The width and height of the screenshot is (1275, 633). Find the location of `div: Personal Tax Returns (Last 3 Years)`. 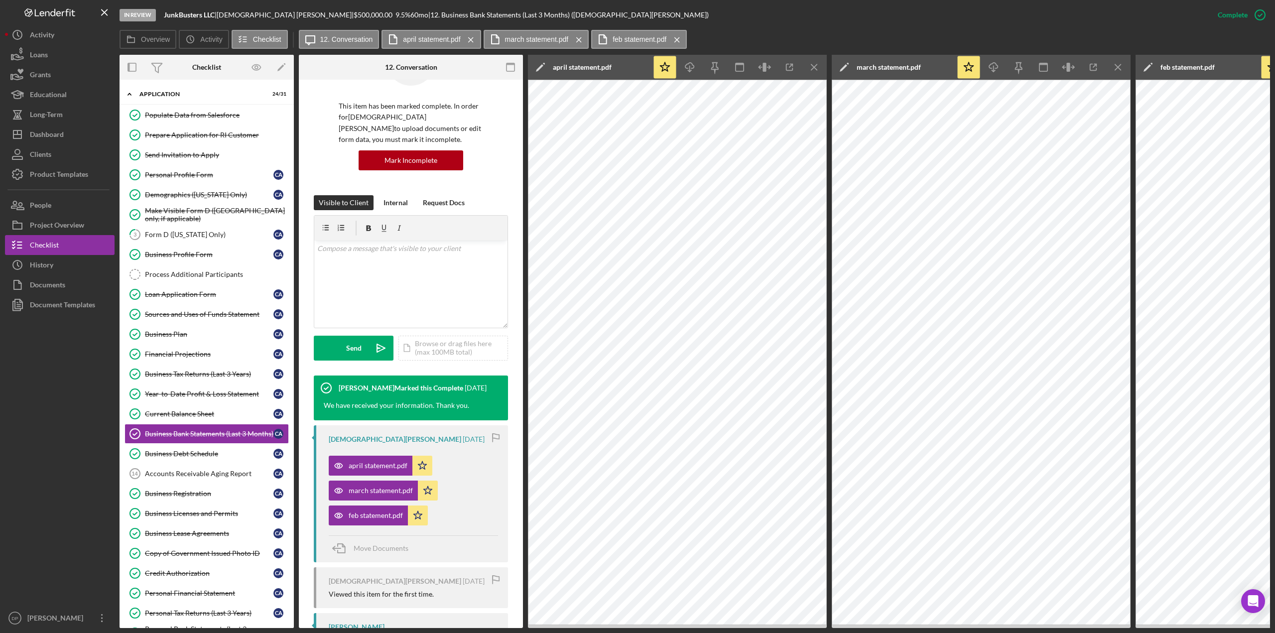

div: Personal Tax Returns (Last 3 Years) is located at coordinates (209, 613).